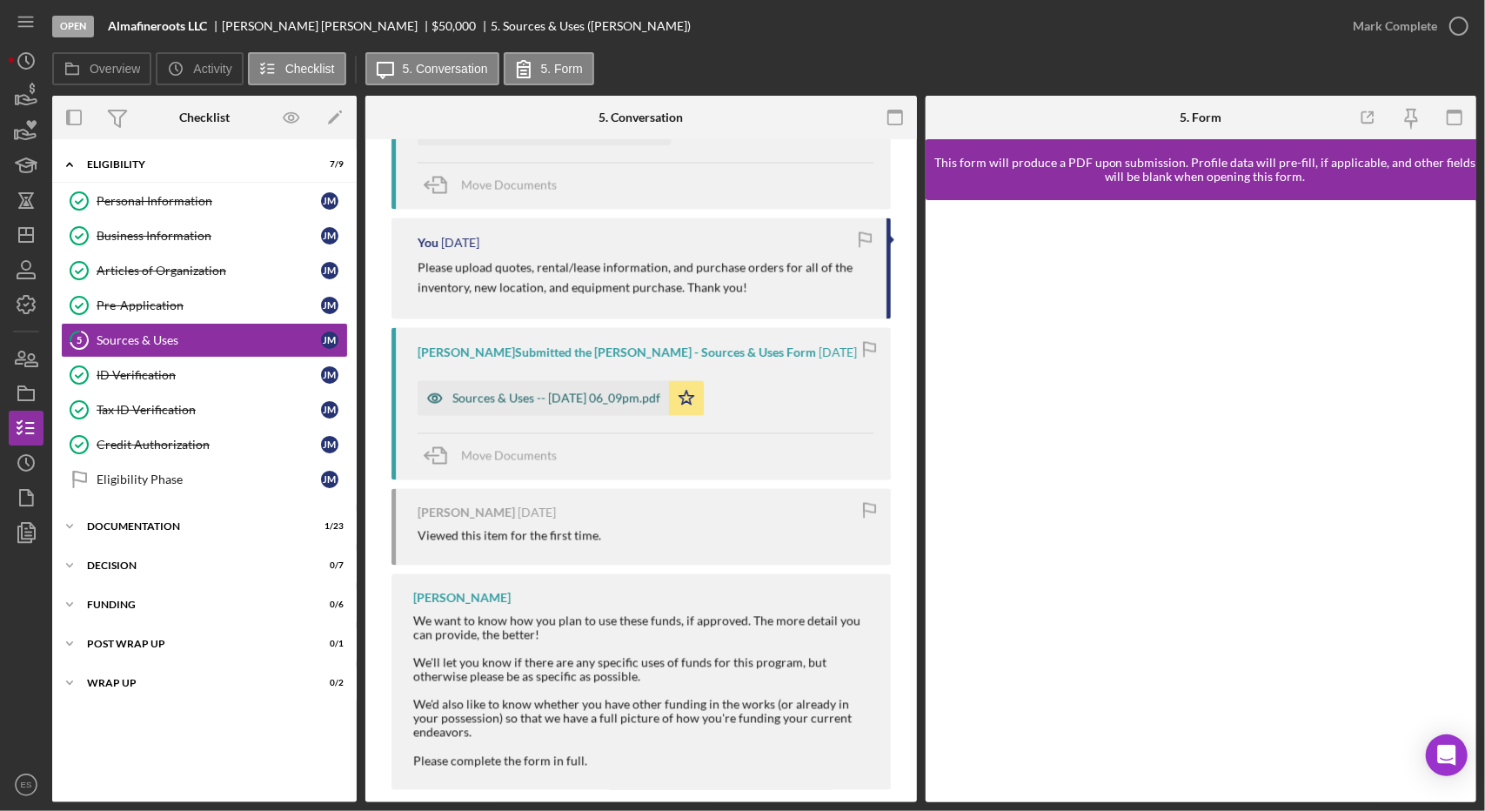 This screenshot has width=1485, height=811. What do you see at coordinates (204, 201) in the screenshot?
I see `a: Personal InformationJM` at bounding box center [204, 201].